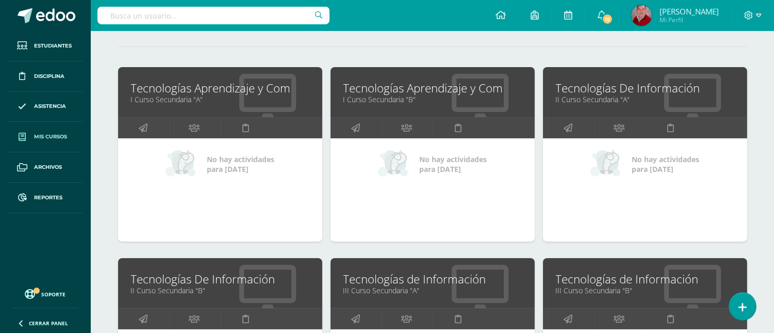 The height and width of the screenshot is (333, 774). What do you see at coordinates (45, 167) in the screenshot?
I see `a: Archivos` at bounding box center [45, 167].